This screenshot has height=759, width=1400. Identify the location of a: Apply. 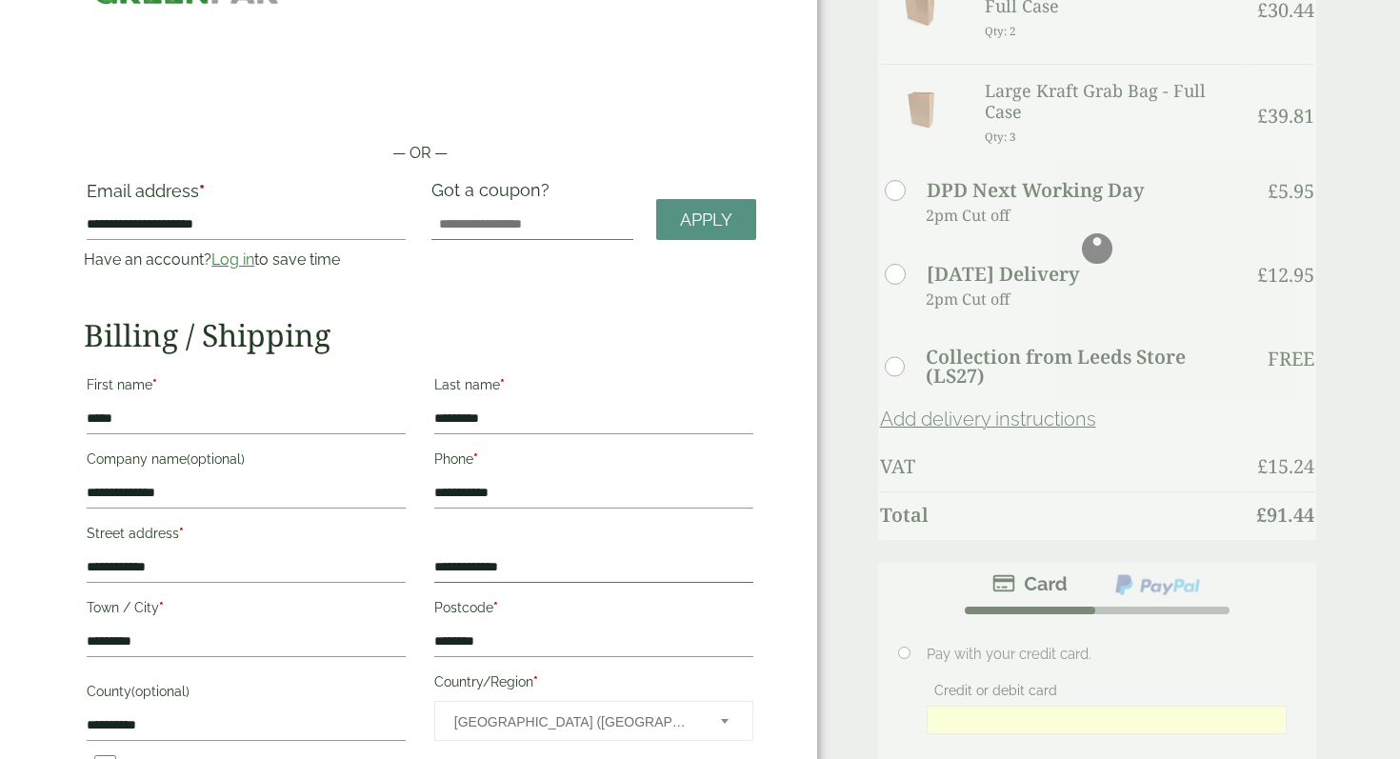
(706, 219).